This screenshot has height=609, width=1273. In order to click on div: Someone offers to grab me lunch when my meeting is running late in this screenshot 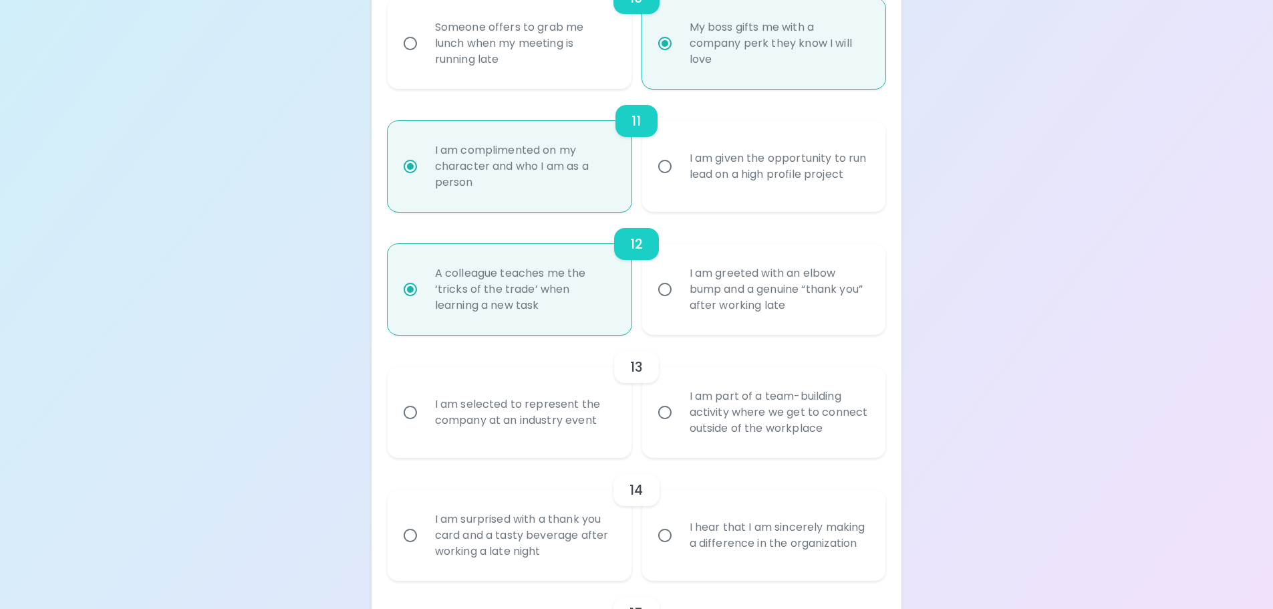, I will do `click(524, 43)`.